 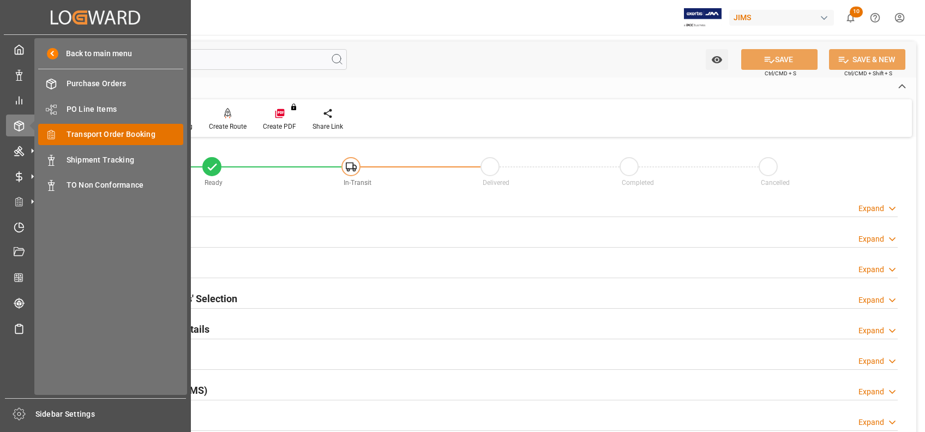 I want to click on div: Share Link, so click(x=328, y=127).